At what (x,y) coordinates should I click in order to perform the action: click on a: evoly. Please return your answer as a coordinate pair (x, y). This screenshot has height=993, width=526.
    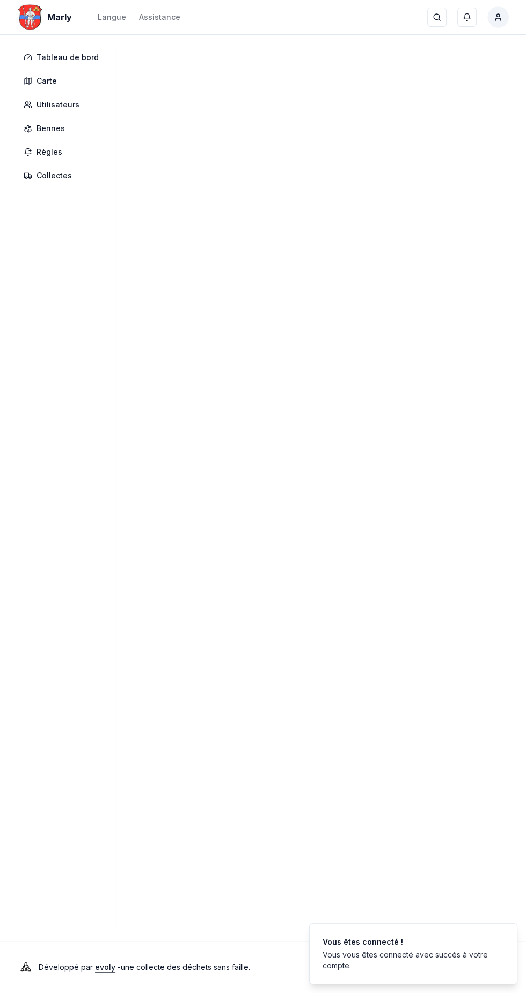
    Looking at the image, I should click on (105, 967).